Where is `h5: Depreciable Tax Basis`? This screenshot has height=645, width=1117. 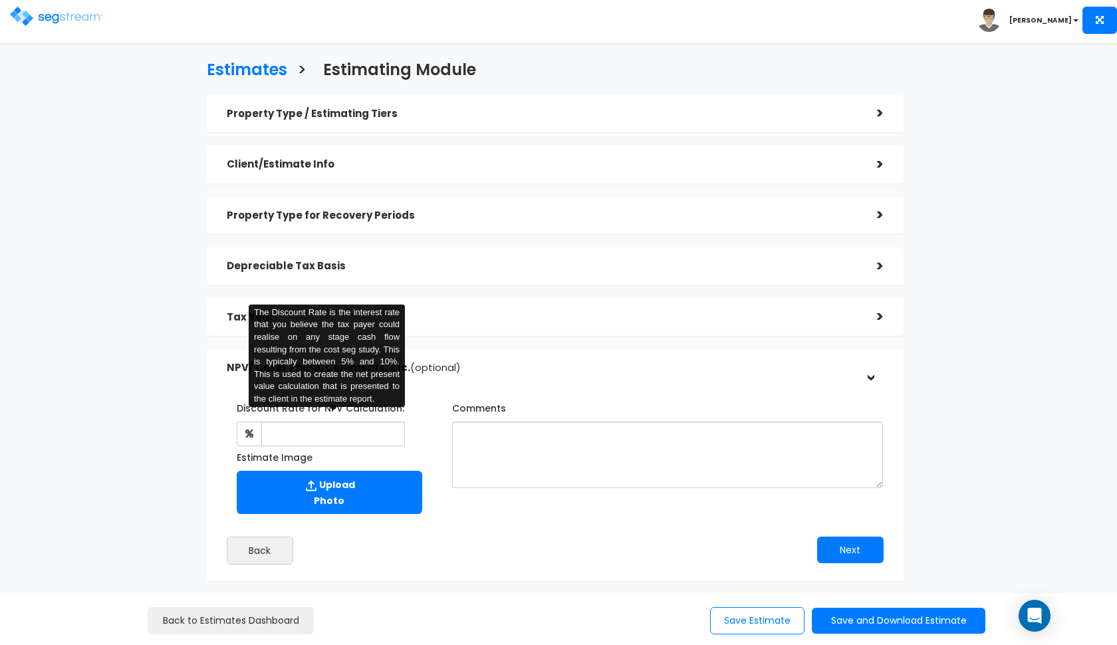 h5: Depreciable Tax Basis is located at coordinates (542, 266).